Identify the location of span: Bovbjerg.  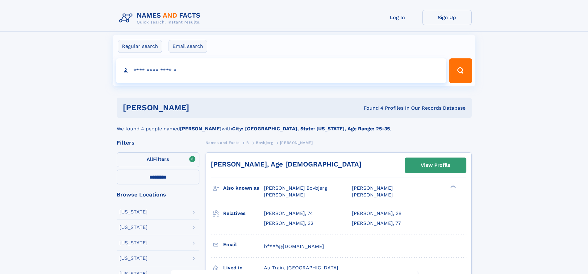
(264, 143).